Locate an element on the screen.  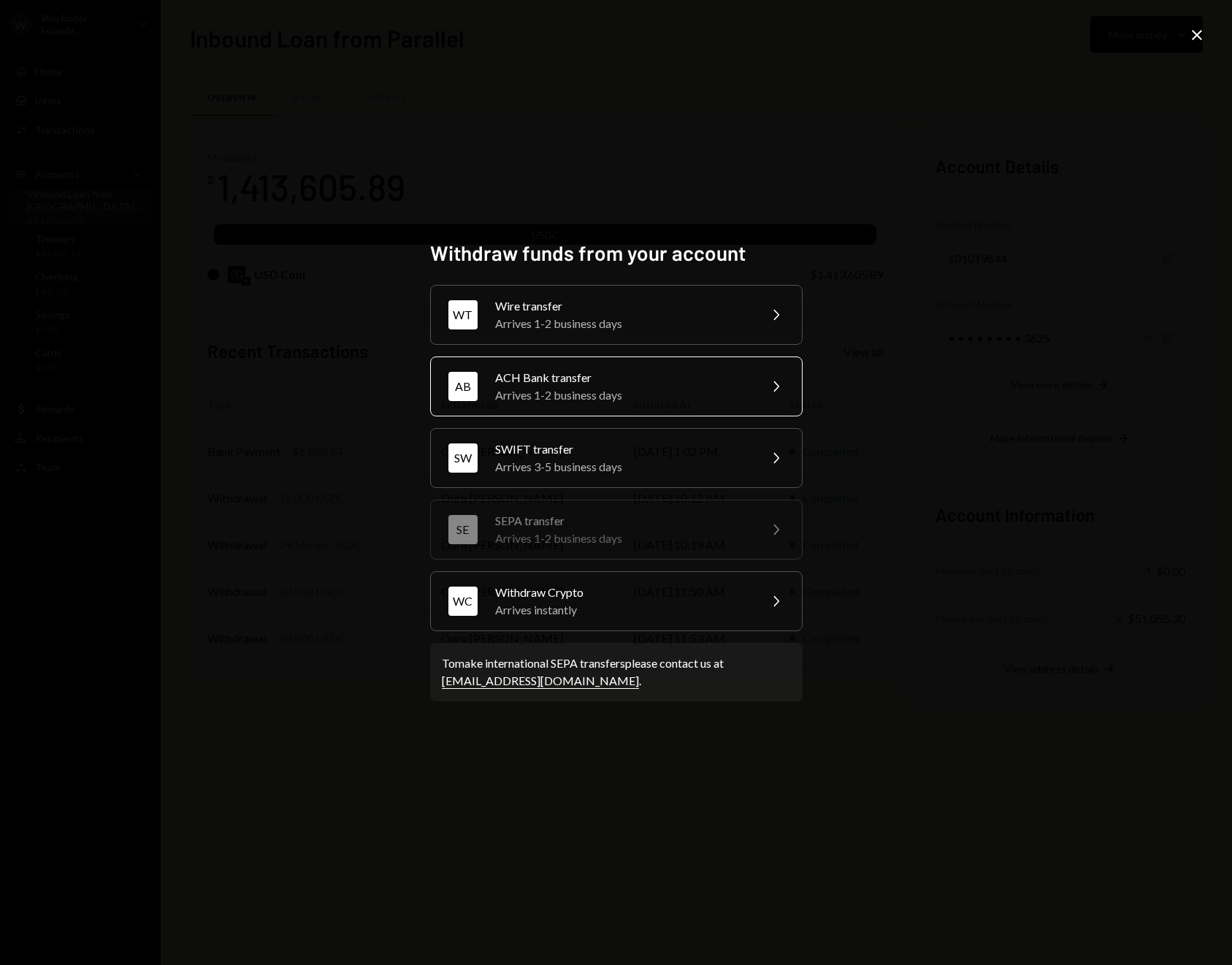
div: SE is located at coordinates (463, 529).